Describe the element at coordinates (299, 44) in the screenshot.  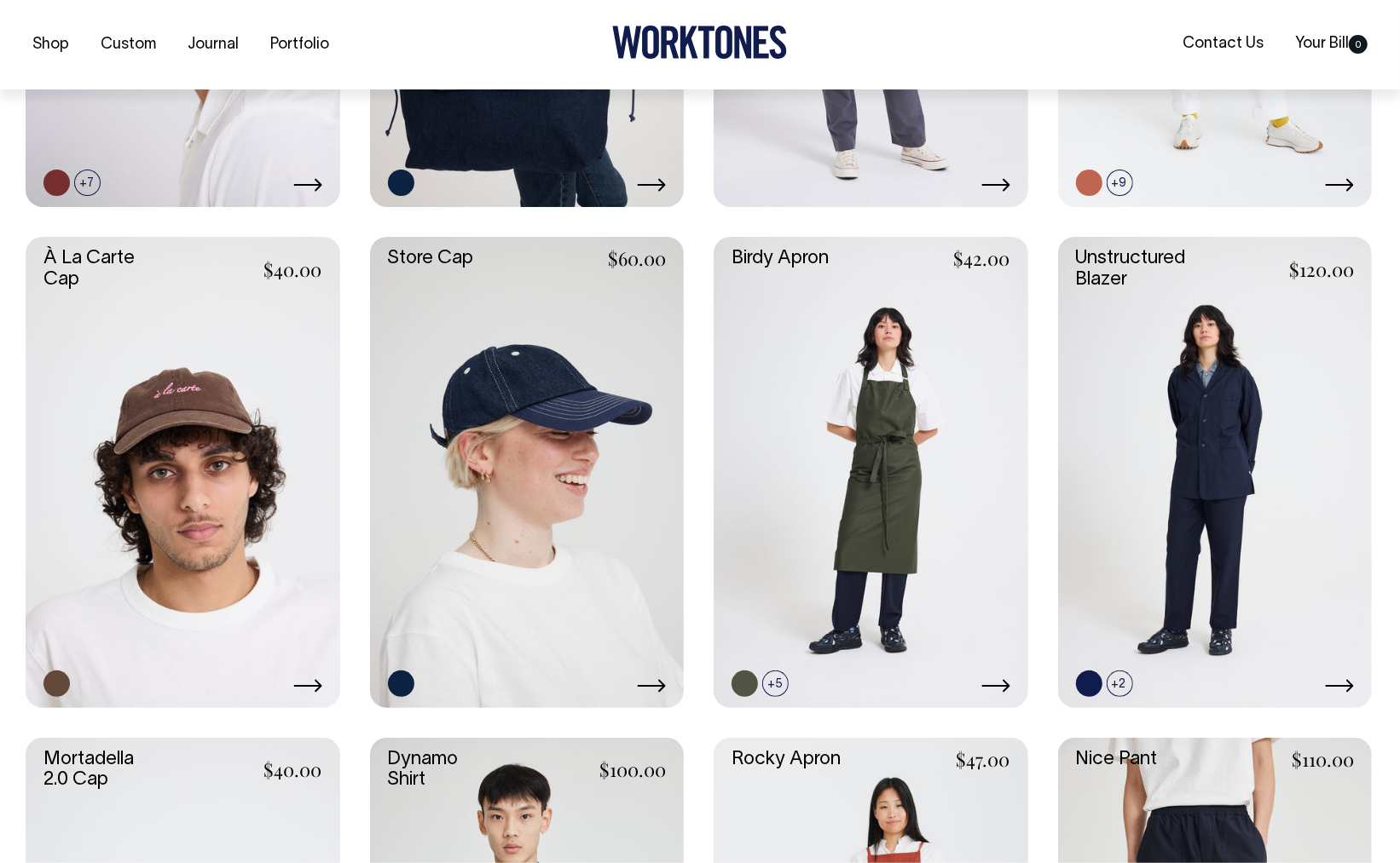
I see `a: Portfolio` at that location.